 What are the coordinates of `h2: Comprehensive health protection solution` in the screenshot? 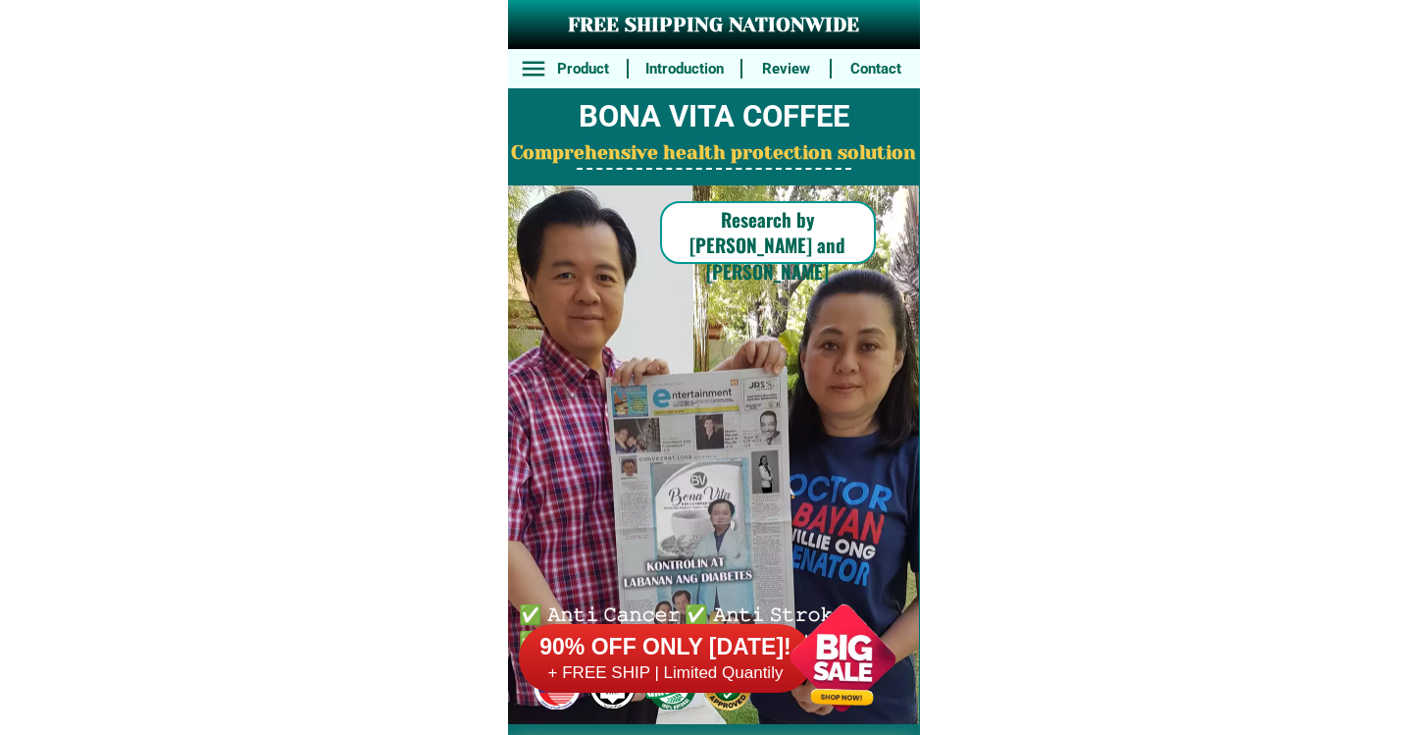 It's located at (714, 153).